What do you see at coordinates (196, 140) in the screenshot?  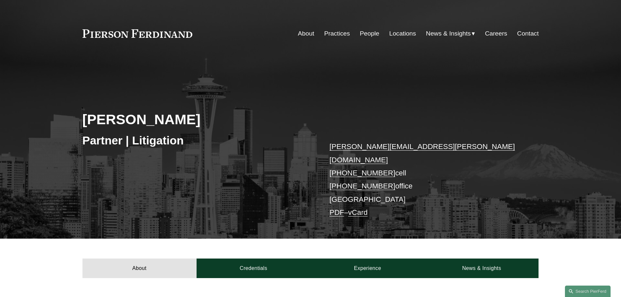 I see `h3: Partner | Litigation` at bounding box center [196, 140].